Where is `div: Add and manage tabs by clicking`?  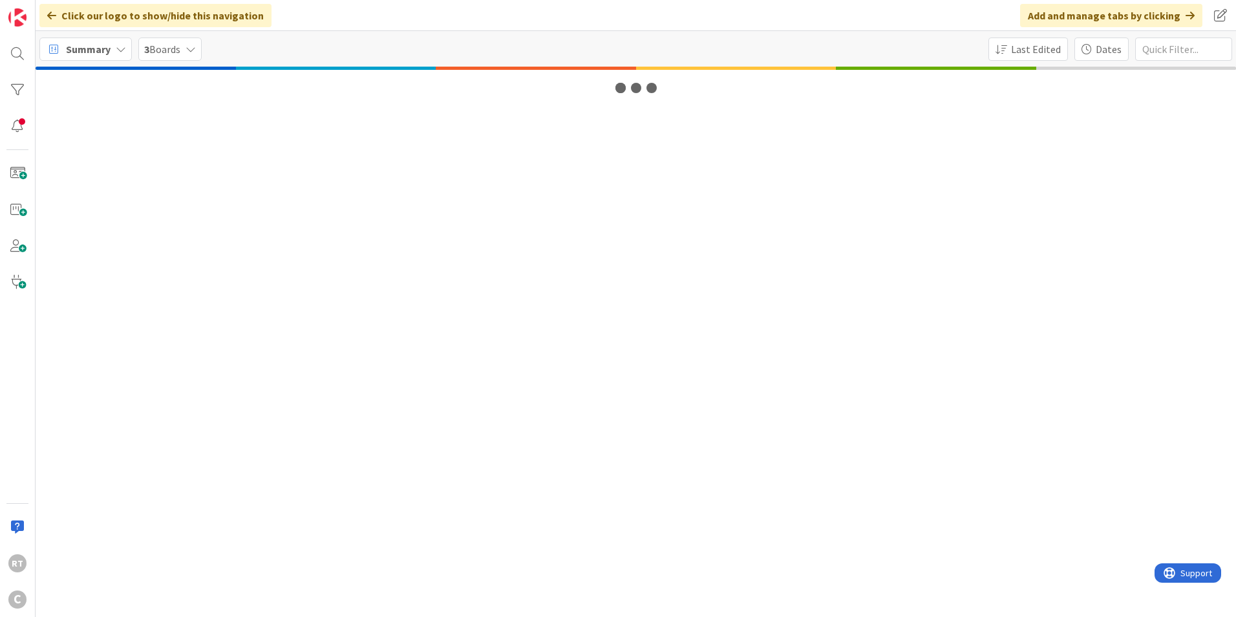
div: Add and manage tabs by clicking is located at coordinates (1111, 16).